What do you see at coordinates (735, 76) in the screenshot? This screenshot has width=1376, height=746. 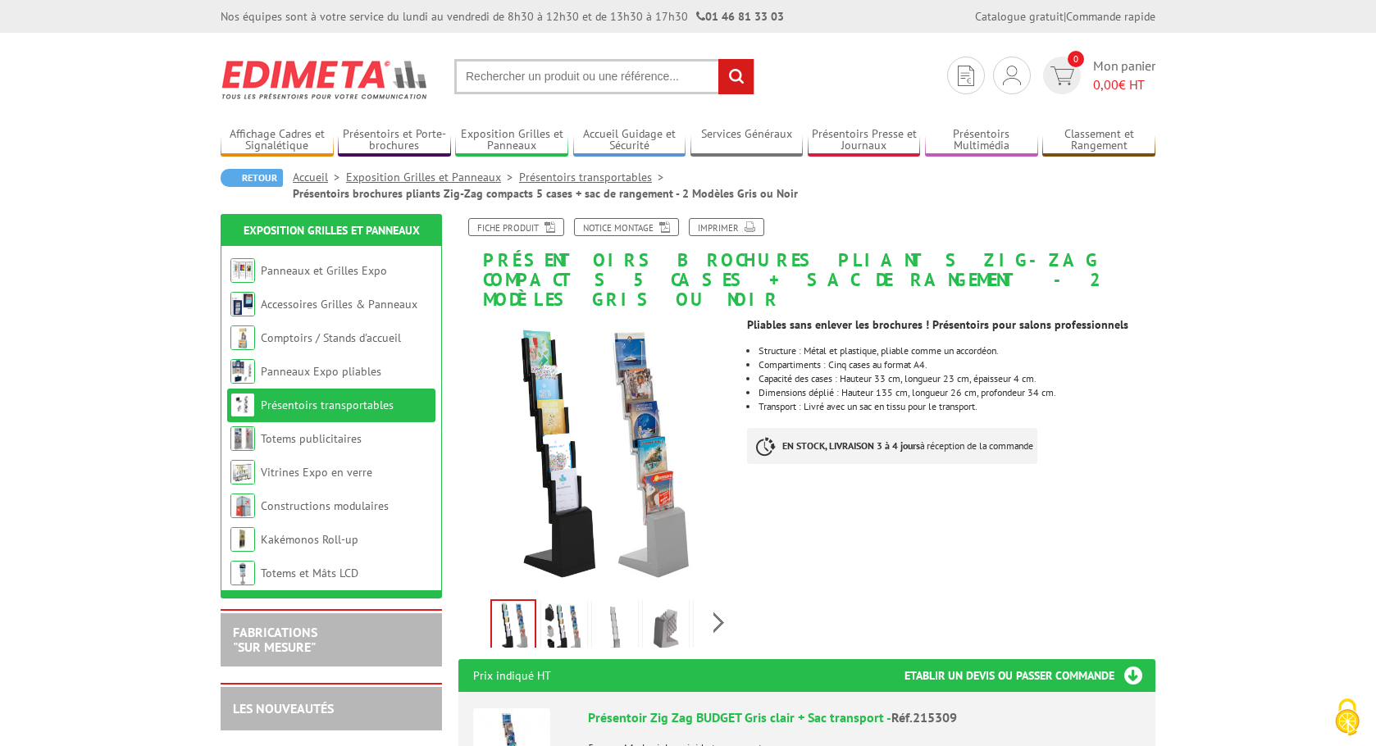 I see `input: rechercher` at bounding box center [735, 76].